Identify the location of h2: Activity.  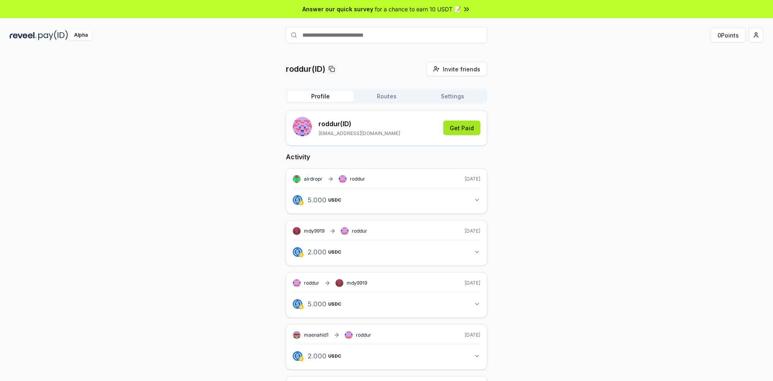
(387, 157).